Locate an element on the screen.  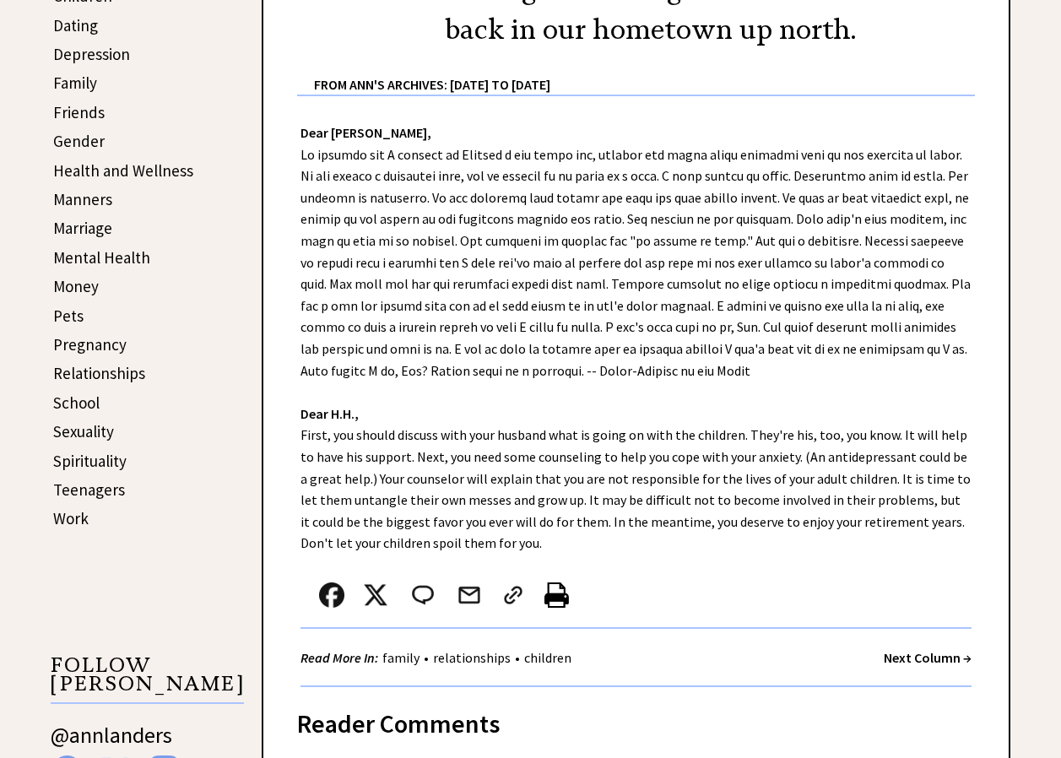
a: Manners is located at coordinates (83, 199).